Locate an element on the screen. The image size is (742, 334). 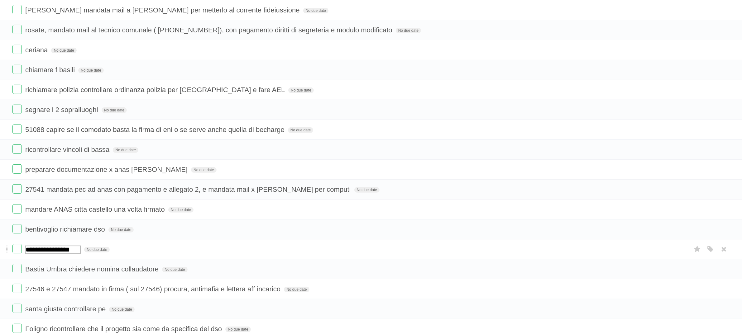
span: mandare ANAS citta castello una volta firmato is located at coordinates (96, 209).